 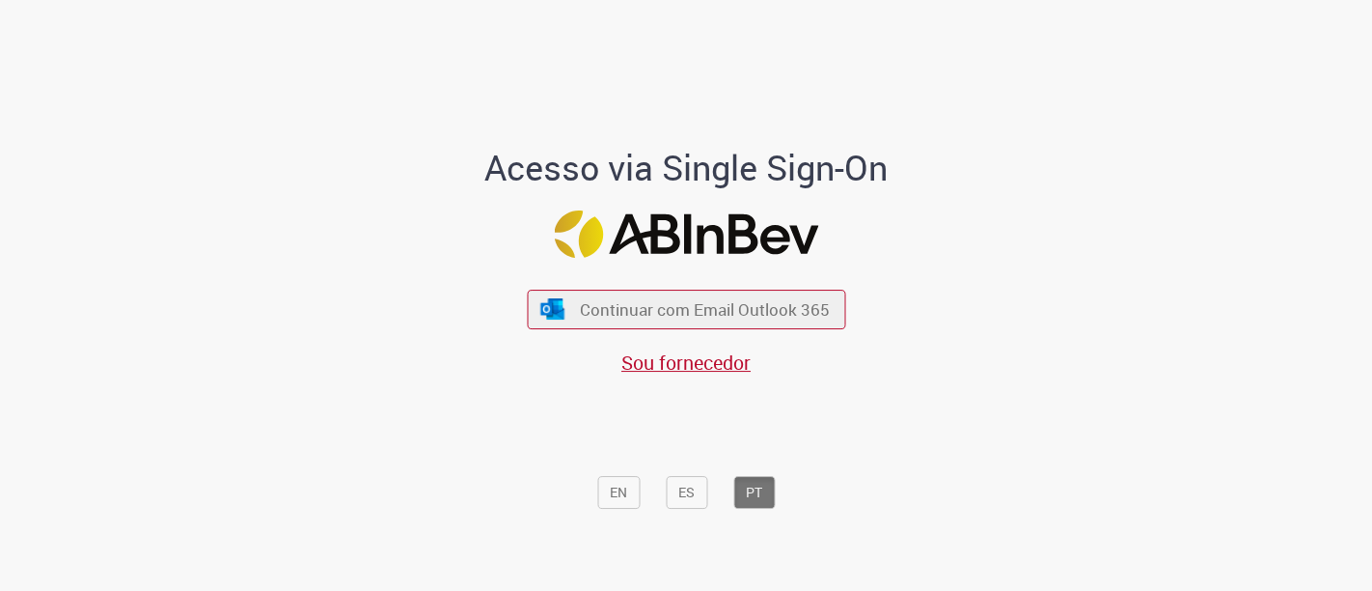 What do you see at coordinates (705, 309) in the screenshot?
I see `span: Continuar com Email Outlook 365` at bounding box center [705, 309].